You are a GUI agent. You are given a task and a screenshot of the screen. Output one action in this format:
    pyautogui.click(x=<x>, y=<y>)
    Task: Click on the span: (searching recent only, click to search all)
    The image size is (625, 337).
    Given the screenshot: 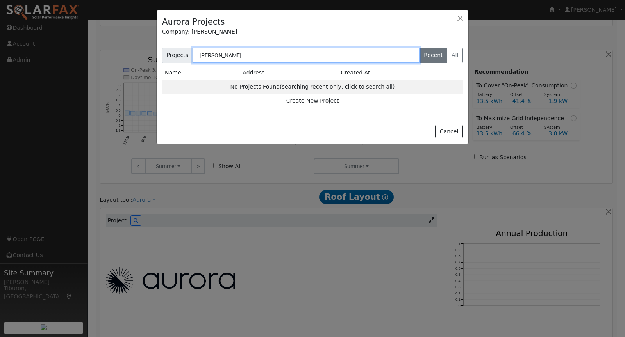 What is the action you would take?
    pyautogui.click(x=337, y=87)
    